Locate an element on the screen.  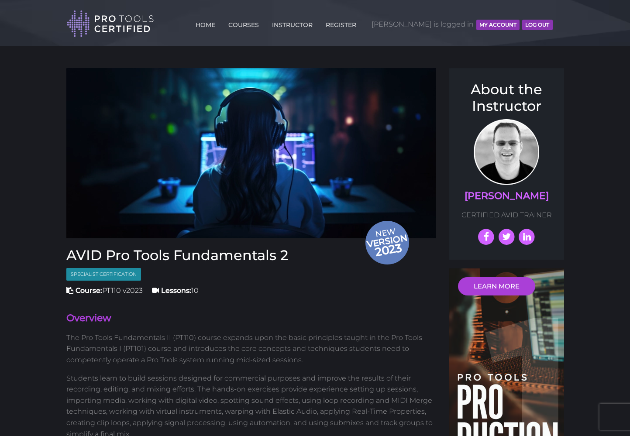
h4: Overview is located at coordinates (251, 318).